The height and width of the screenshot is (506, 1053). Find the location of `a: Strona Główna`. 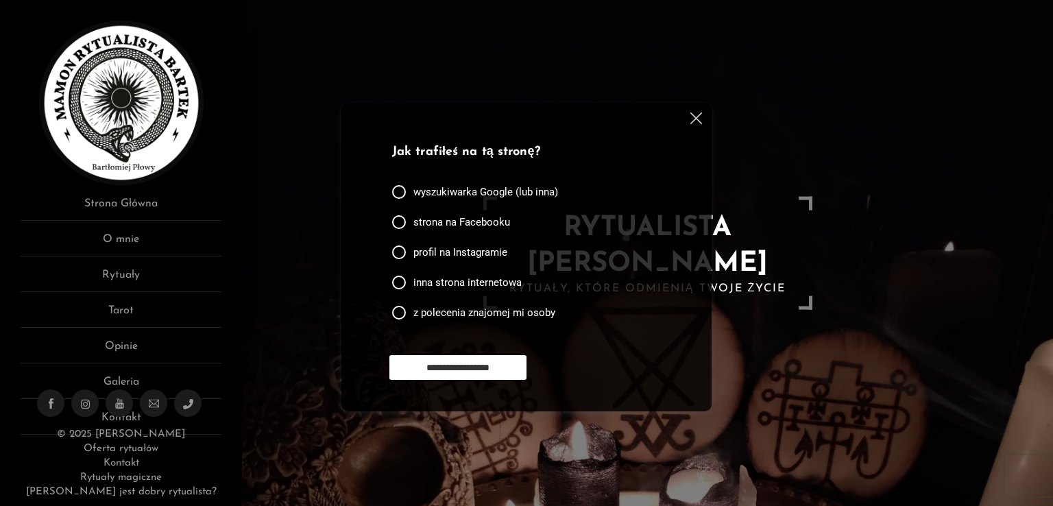

a: Strona Główna is located at coordinates (121, 208).